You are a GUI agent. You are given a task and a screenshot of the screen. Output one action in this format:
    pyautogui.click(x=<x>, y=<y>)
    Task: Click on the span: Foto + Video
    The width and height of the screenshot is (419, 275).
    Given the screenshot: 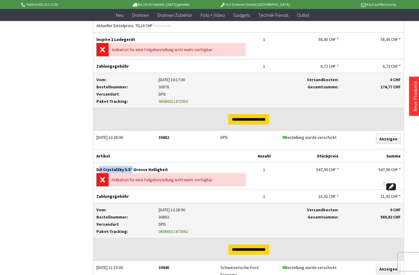 What is the action you would take?
    pyautogui.click(x=213, y=15)
    